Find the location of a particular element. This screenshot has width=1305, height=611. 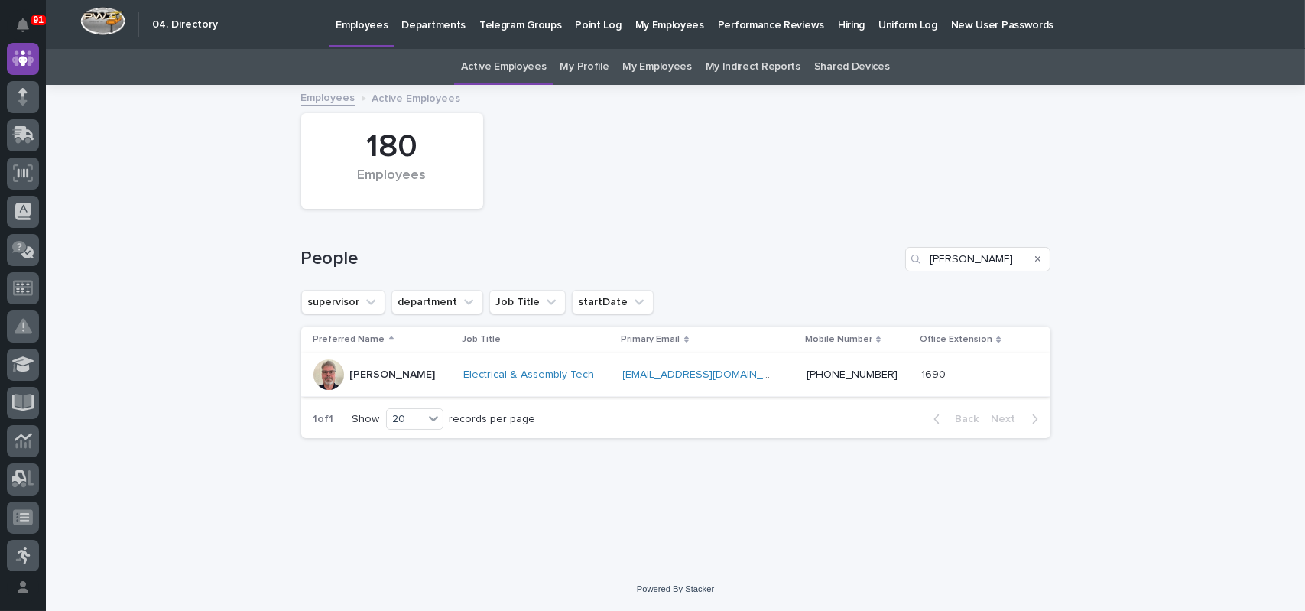

p: Office Extension is located at coordinates (956, 339).